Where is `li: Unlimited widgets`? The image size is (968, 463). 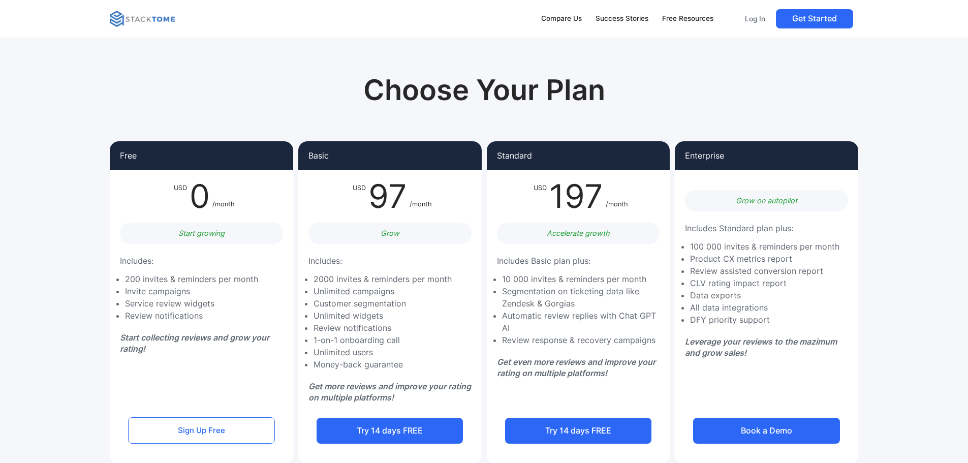 li: Unlimited widgets is located at coordinates (383, 316).